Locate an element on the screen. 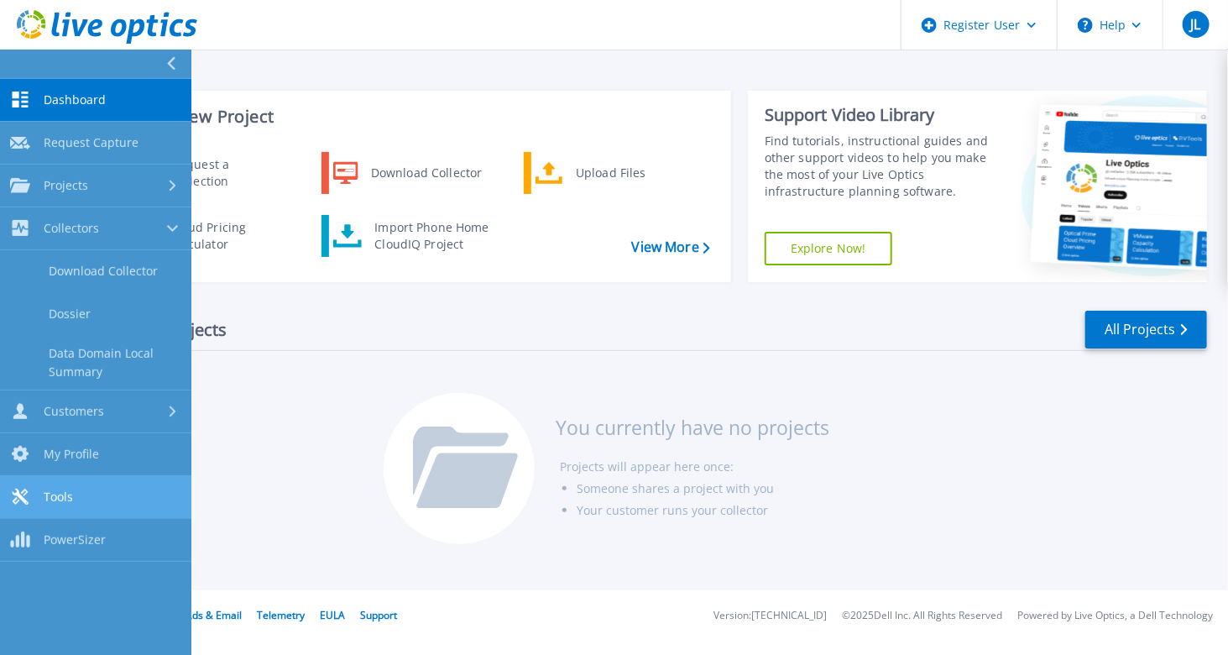  a: Explore Now! is located at coordinates (829, 249).